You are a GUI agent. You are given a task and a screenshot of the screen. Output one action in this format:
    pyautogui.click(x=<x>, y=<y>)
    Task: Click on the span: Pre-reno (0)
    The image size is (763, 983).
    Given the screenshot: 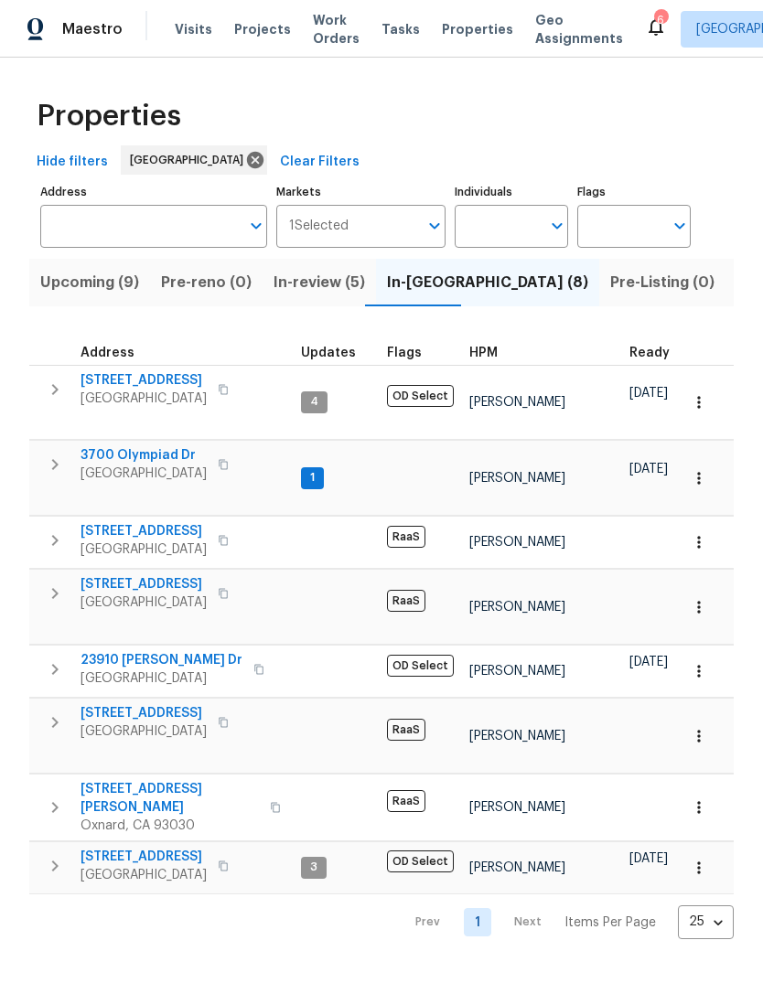 What is the action you would take?
    pyautogui.click(x=206, y=283)
    